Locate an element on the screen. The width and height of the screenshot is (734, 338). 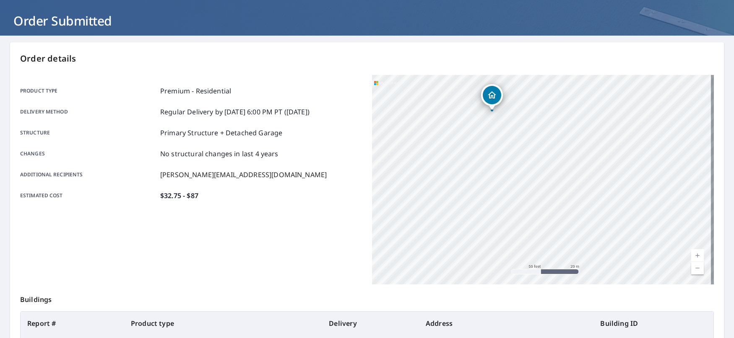
th: Delivery is located at coordinates (370, 324).